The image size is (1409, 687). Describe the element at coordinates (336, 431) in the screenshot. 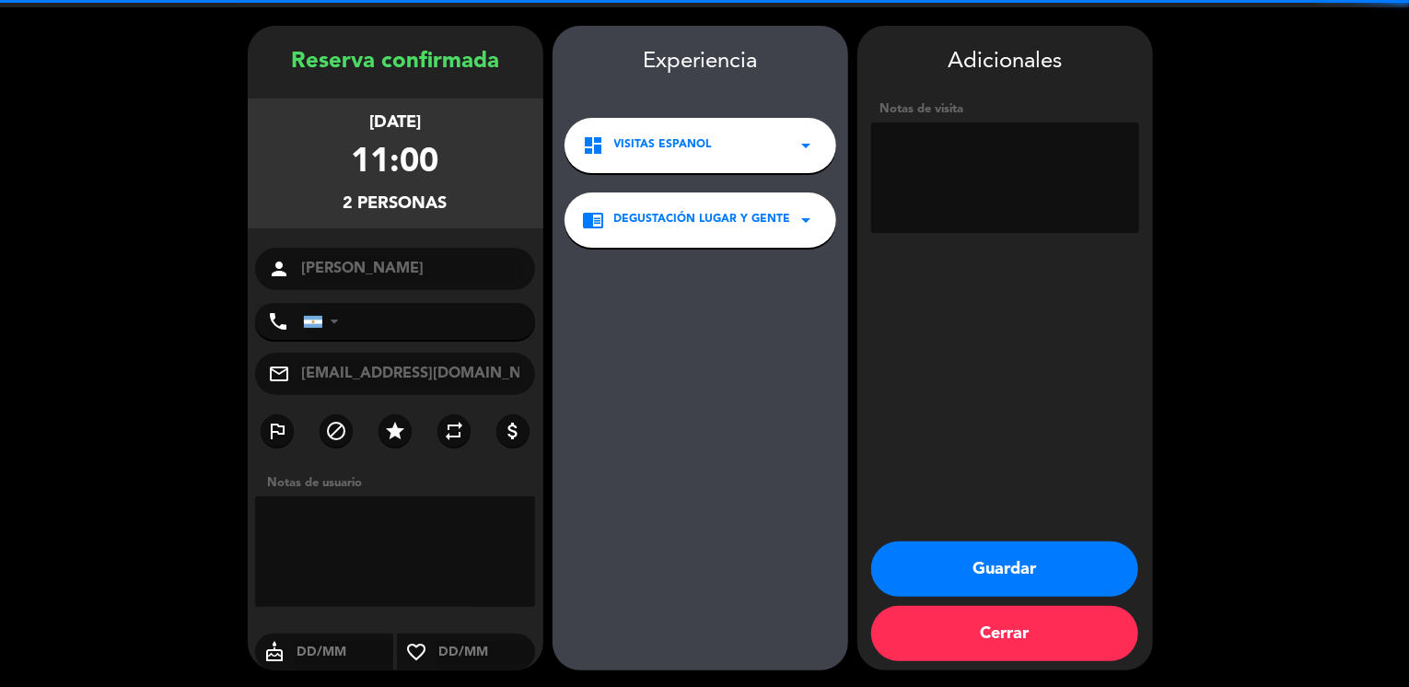

I see `i: block` at that location.